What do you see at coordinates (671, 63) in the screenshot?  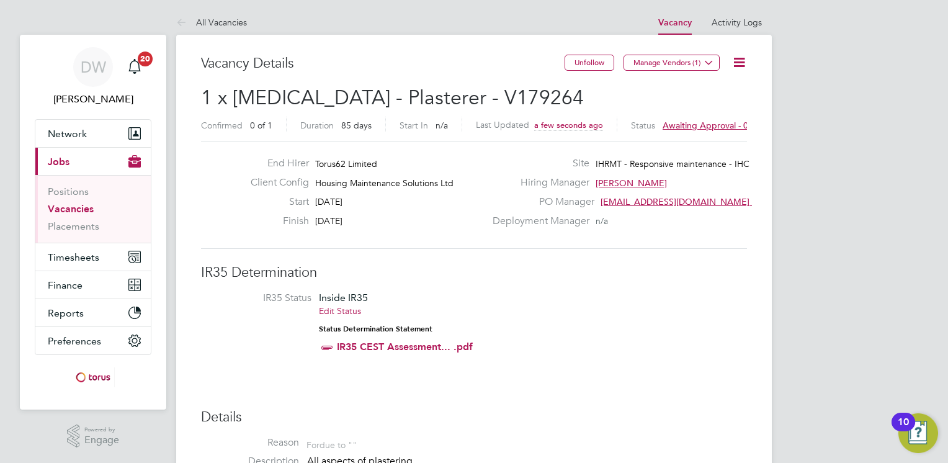 I see `button: Manage Vendors (1)` at bounding box center [671, 63].